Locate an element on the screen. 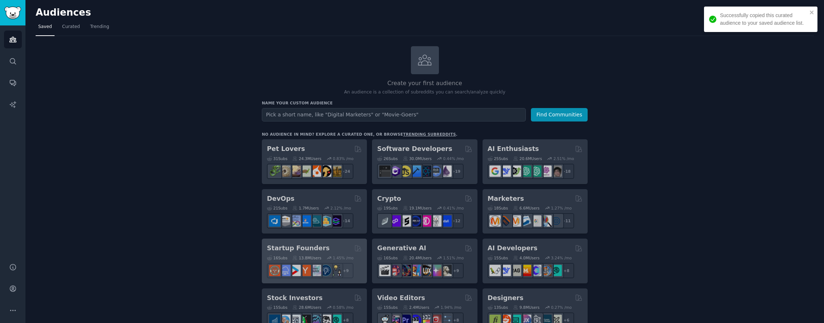 Image resolution: width=824 pixels, height=323 pixels. div: Successfully copied this curated audience to your saved audience list. is located at coordinates (763, 19).